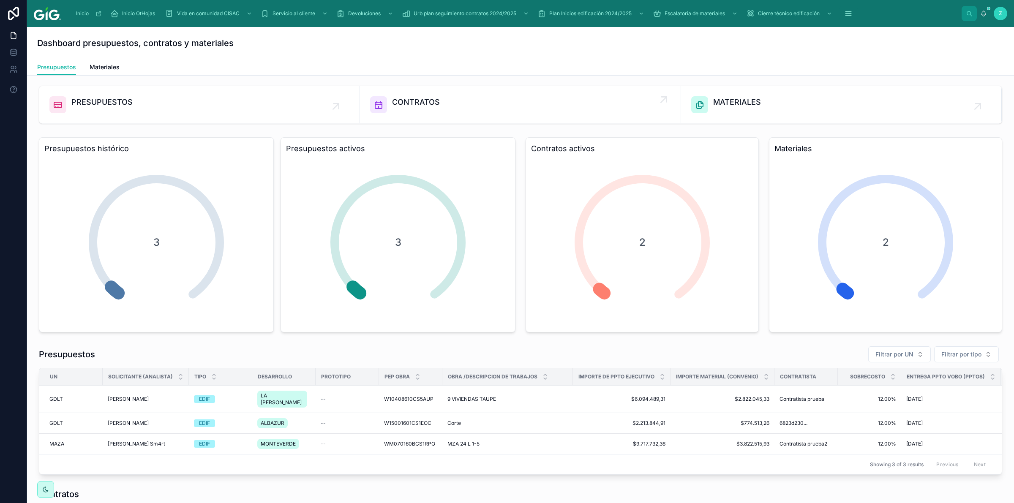 The width and height of the screenshot is (1014, 503). Describe the element at coordinates (642, 149) in the screenshot. I see `h3: Contratos activos` at that location.